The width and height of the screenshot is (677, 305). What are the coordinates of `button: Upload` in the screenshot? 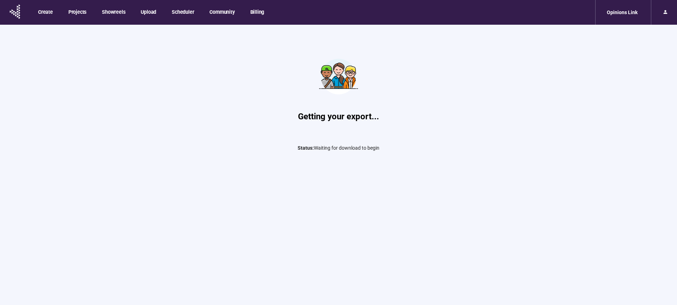 It's located at (148, 12).